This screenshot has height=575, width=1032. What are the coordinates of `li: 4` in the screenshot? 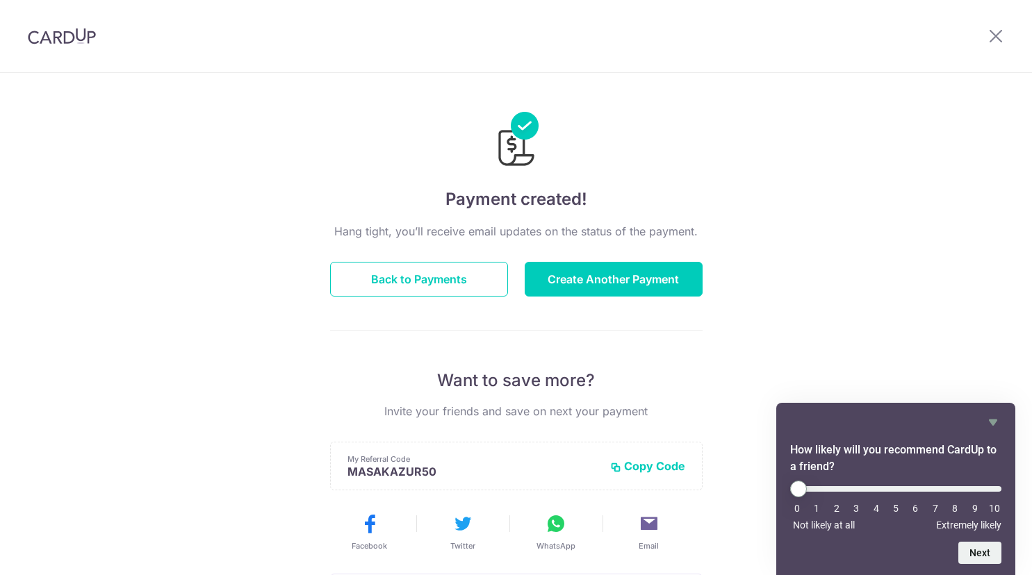 It's located at (876, 508).